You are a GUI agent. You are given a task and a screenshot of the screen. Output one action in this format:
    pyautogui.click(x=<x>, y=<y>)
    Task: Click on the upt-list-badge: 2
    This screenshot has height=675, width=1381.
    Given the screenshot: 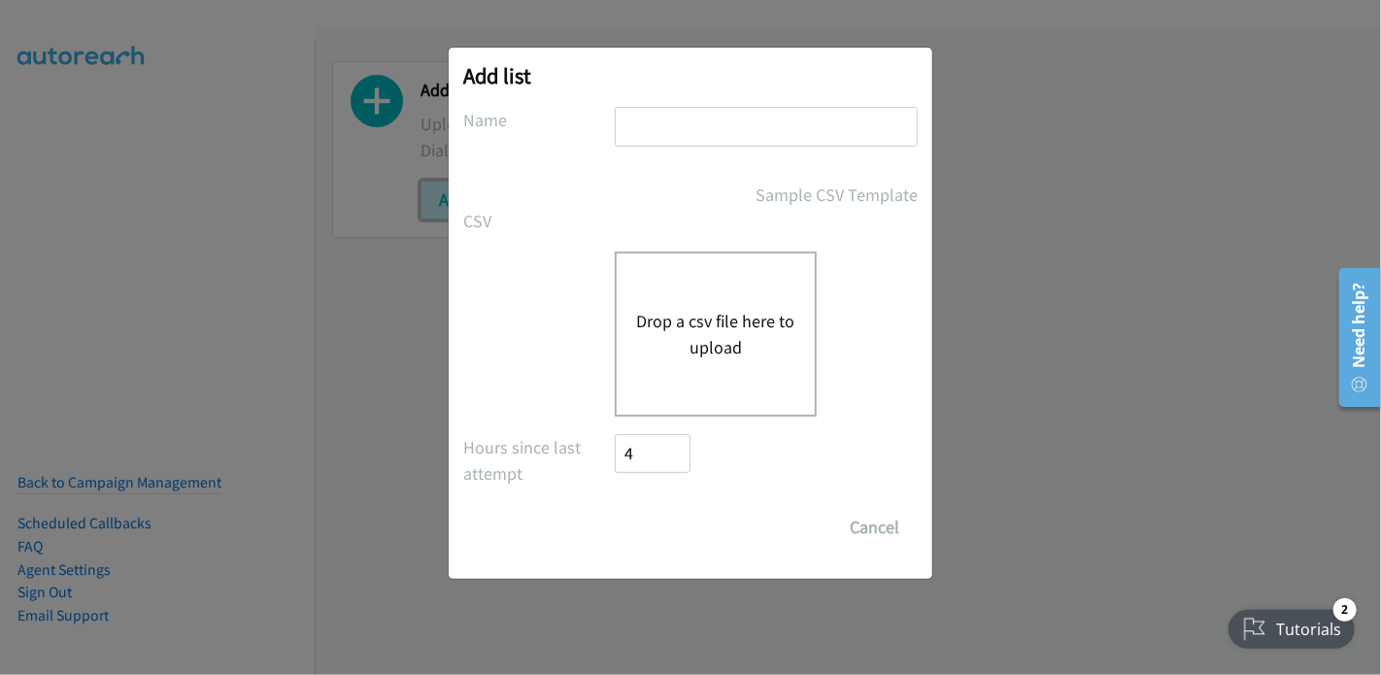 What is the action you would take?
    pyautogui.click(x=128, y=19)
    